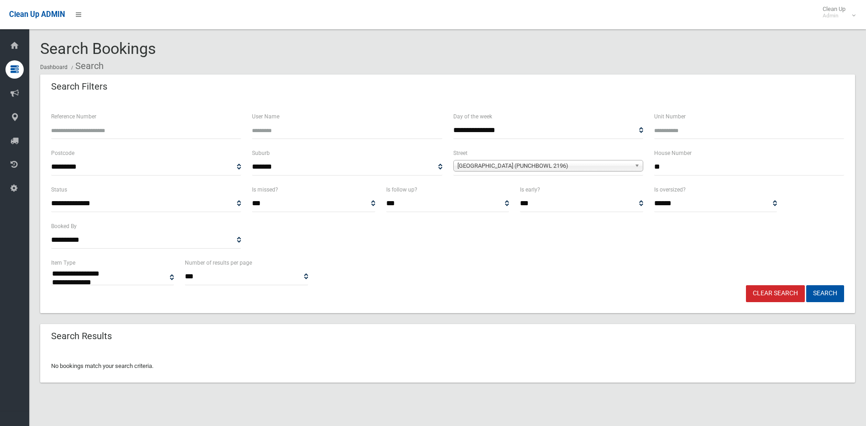 This screenshot has height=426, width=866. Describe the element at coordinates (473, 116) in the screenshot. I see `label: Day of the week` at that location.